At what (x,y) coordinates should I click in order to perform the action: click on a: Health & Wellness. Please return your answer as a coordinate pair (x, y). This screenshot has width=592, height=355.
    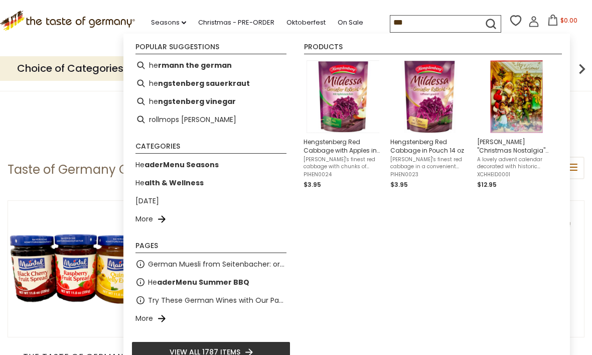
    Looking at the image, I should click on (170, 183).